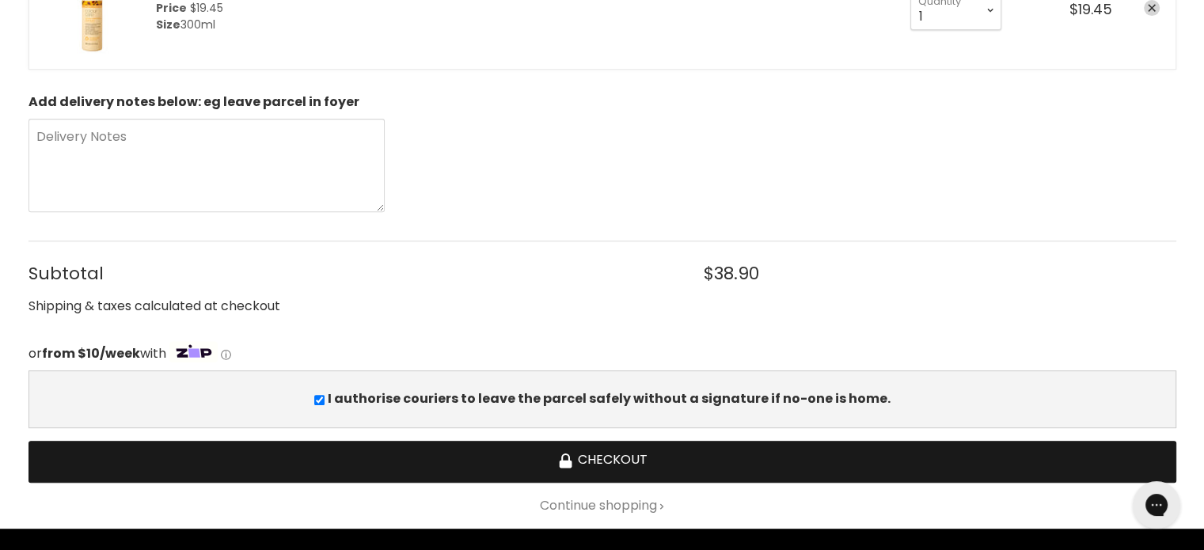  Describe the element at coordinates (731, 273) in the screenshot. I see `span: $38.90` at that location.